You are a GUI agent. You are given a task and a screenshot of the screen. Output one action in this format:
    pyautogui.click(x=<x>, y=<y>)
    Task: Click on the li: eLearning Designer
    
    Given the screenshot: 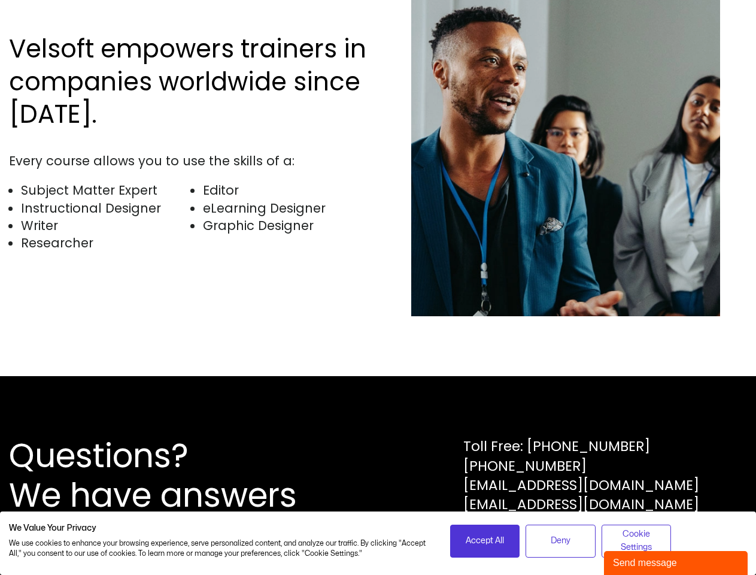 What is the action you would take?
    pyautogui.click(x=287, y=208)
    